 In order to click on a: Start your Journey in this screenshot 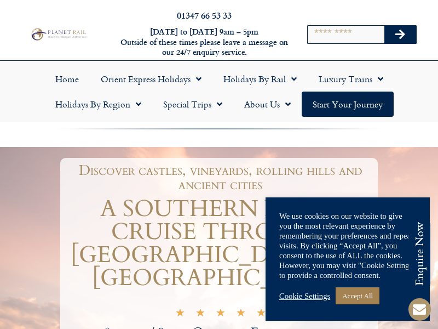, I will do `click(348, 104)`.